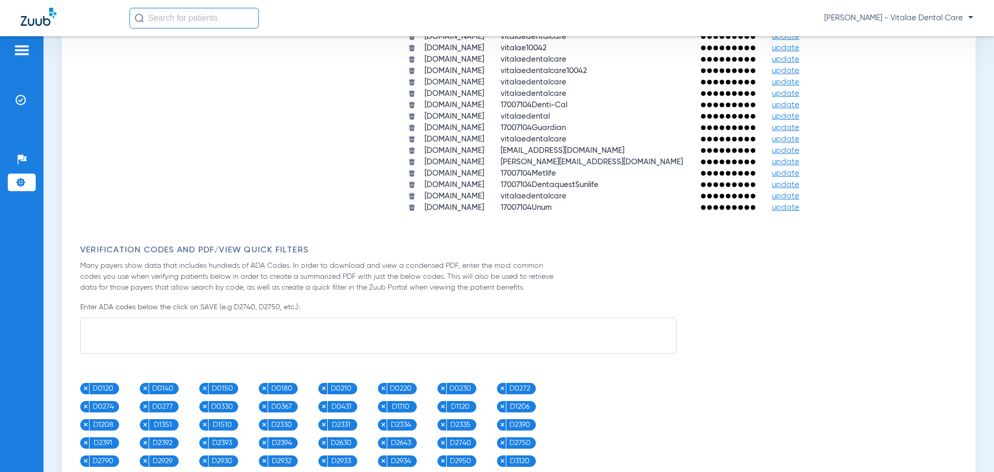 Image resolution: width=994 pixels, height=472 pixels. I want to click on span: 17007104Metlife, so click(528, 173).